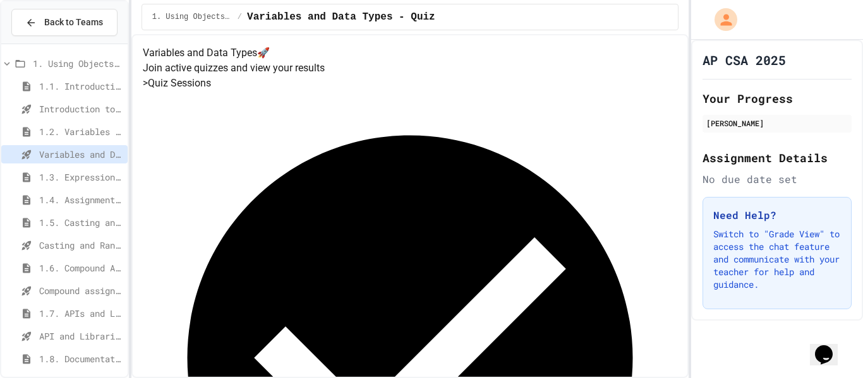 The image size is (863, 378). I want to click on span: 1.6. Compound Assignment Operators, so click(81, 268).